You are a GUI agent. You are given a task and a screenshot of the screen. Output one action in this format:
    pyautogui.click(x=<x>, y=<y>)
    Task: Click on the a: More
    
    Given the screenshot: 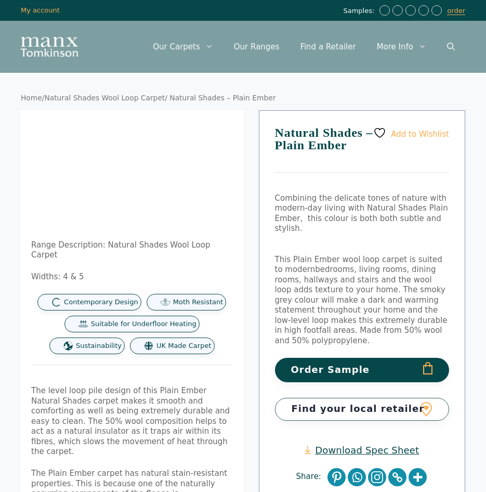 What is the action you would take?
    pyautogui.click(x=418, y=477)
    